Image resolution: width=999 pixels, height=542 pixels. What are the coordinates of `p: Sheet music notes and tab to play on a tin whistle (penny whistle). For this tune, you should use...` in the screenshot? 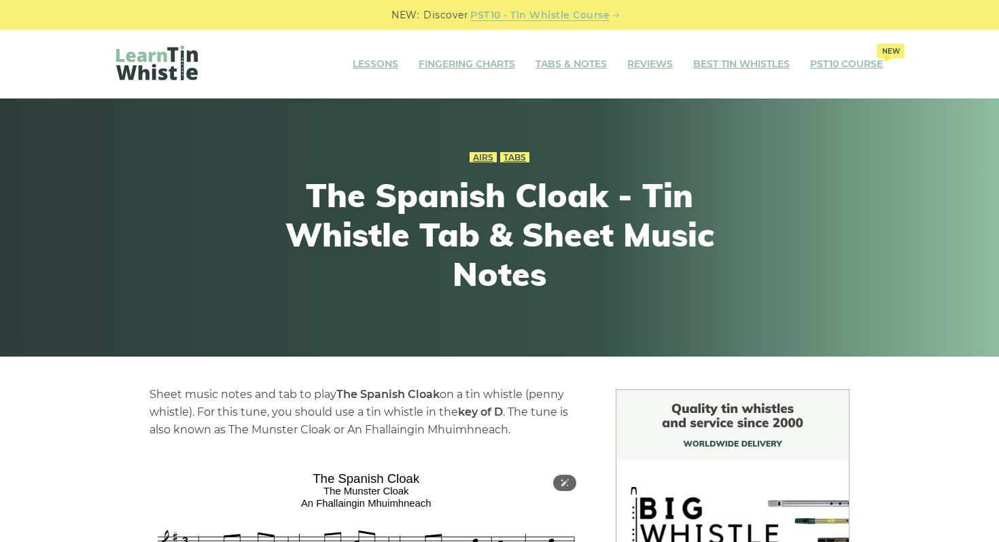 It's located at (366, 413).